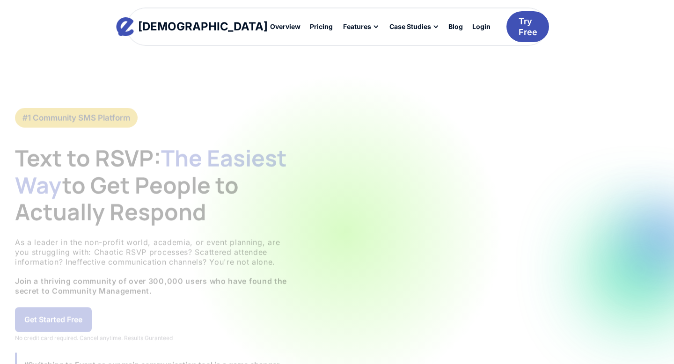  What do you see at coordinates (456, 27) in the screenshot?
I see `a: Blog` at bounding box center [456, 27].